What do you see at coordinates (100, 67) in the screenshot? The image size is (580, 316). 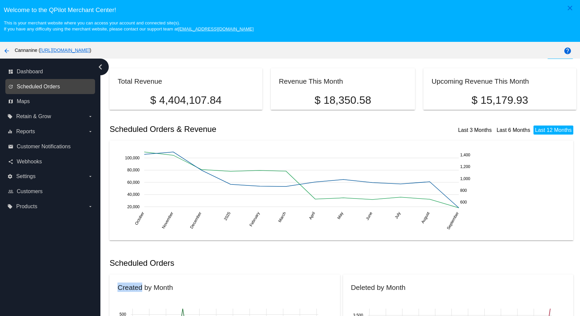 I see `i: chevron_left` at bounding box center [100, 67].